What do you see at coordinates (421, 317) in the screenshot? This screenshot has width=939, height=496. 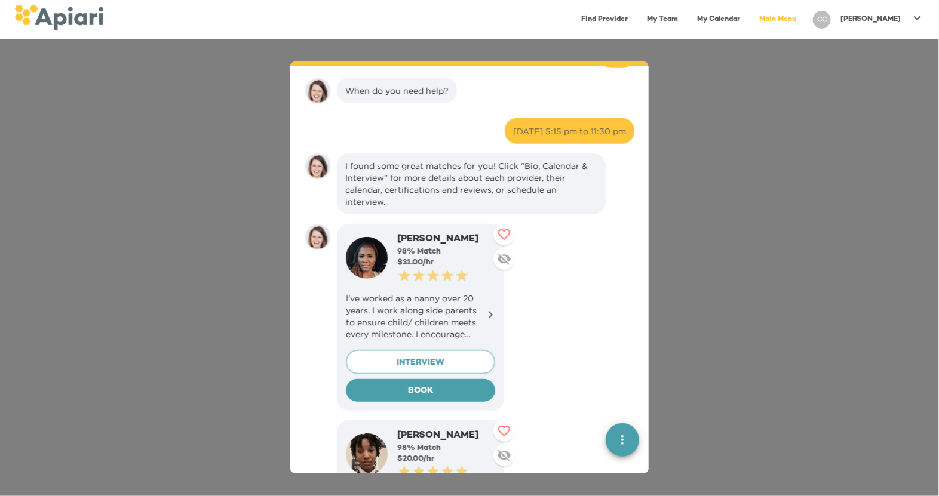 I see `p: I've worked as a nanny over 20 years. I work along side parents to ensure child/ children meets e...` at bounding box center [421, 317].